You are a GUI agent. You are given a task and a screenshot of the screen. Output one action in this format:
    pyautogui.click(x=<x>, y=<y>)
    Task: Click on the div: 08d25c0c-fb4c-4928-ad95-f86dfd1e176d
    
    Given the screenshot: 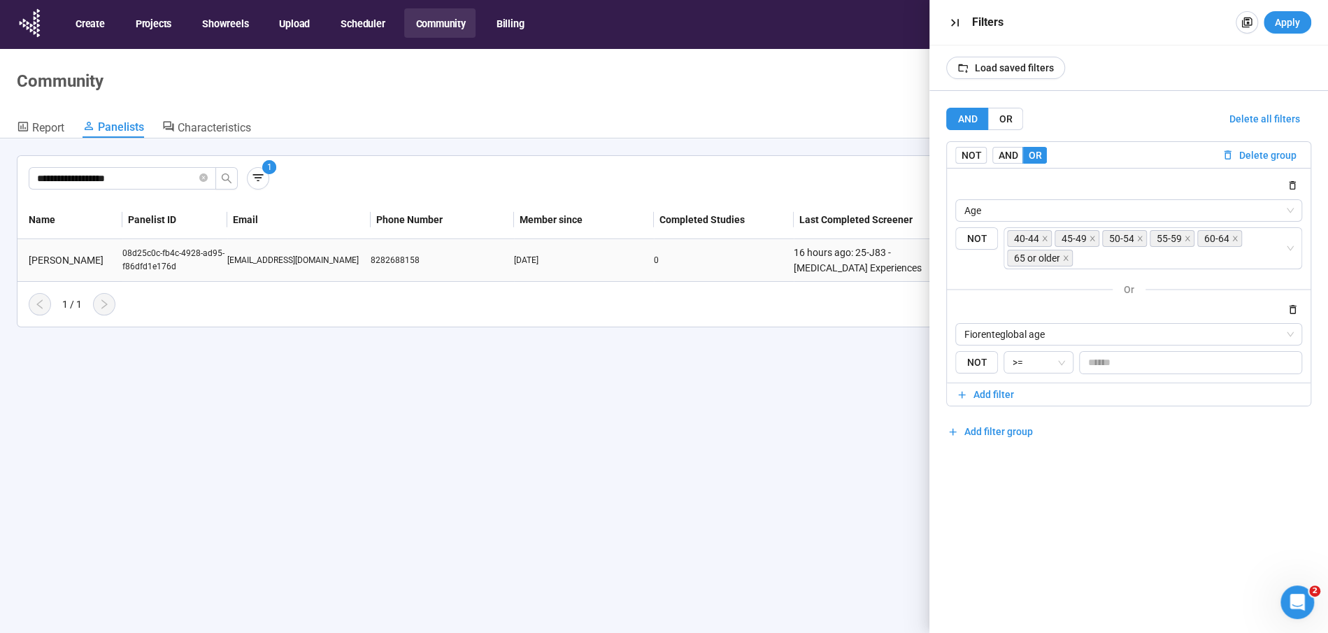 What is the action you would take?
    pyautogui.click(x=175, y=260)
    